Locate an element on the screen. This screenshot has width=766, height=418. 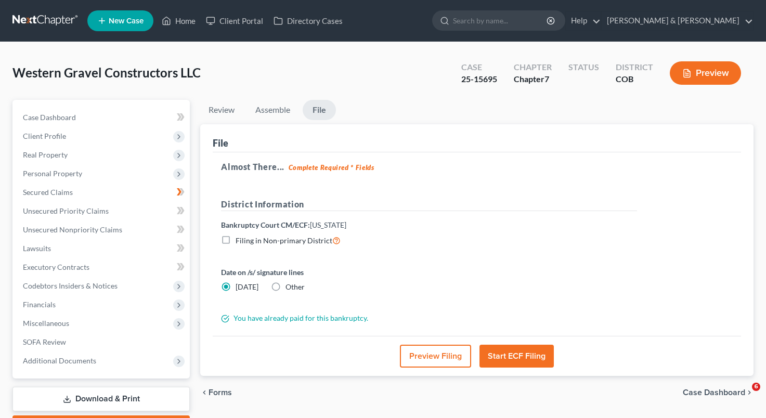
span: Client Profile is located at coordinates (44, 136).